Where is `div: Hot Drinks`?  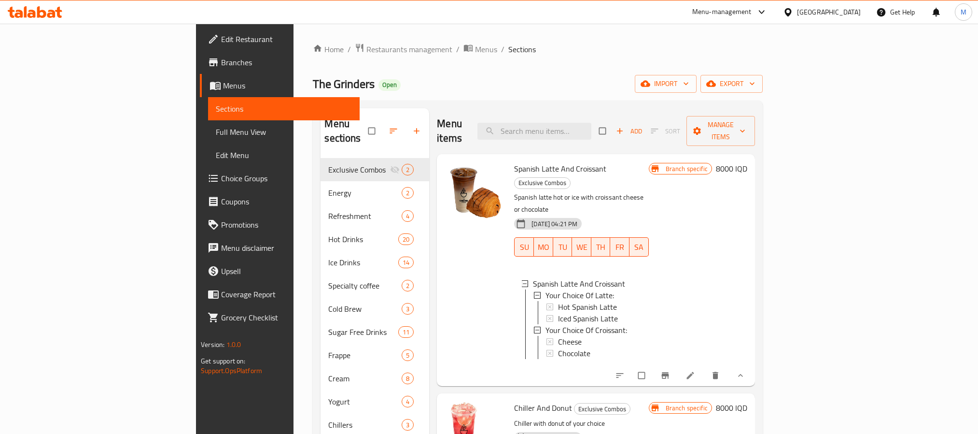 div: Hot Drinks is located at coordinates (363, 239).